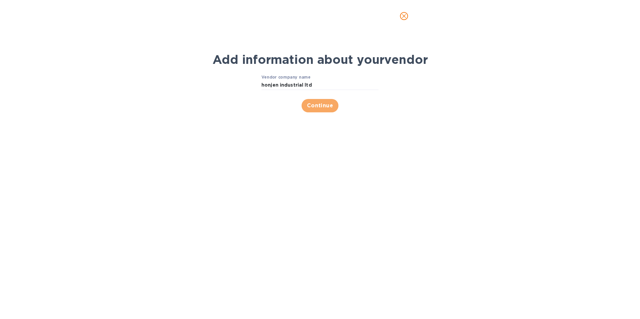 The height and width of the screenshot is (319, 640). I want to click on b: Add information about your vendor, so click(320, 60).